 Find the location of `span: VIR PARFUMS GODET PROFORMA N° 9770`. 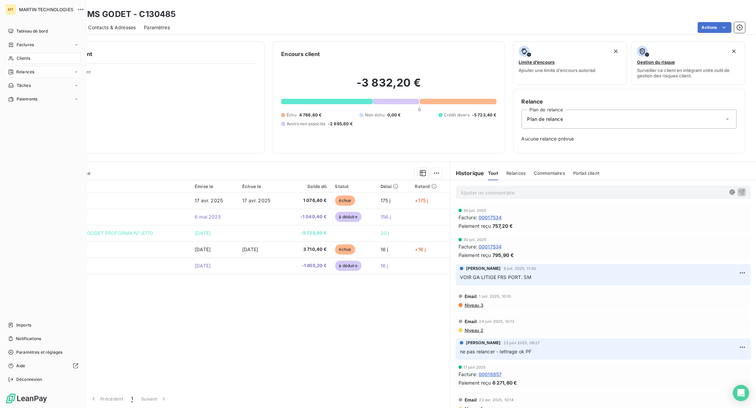

span: VIR PARFUMS GODET PROFORMA N° 9770 is located at coordinates (103, 233).